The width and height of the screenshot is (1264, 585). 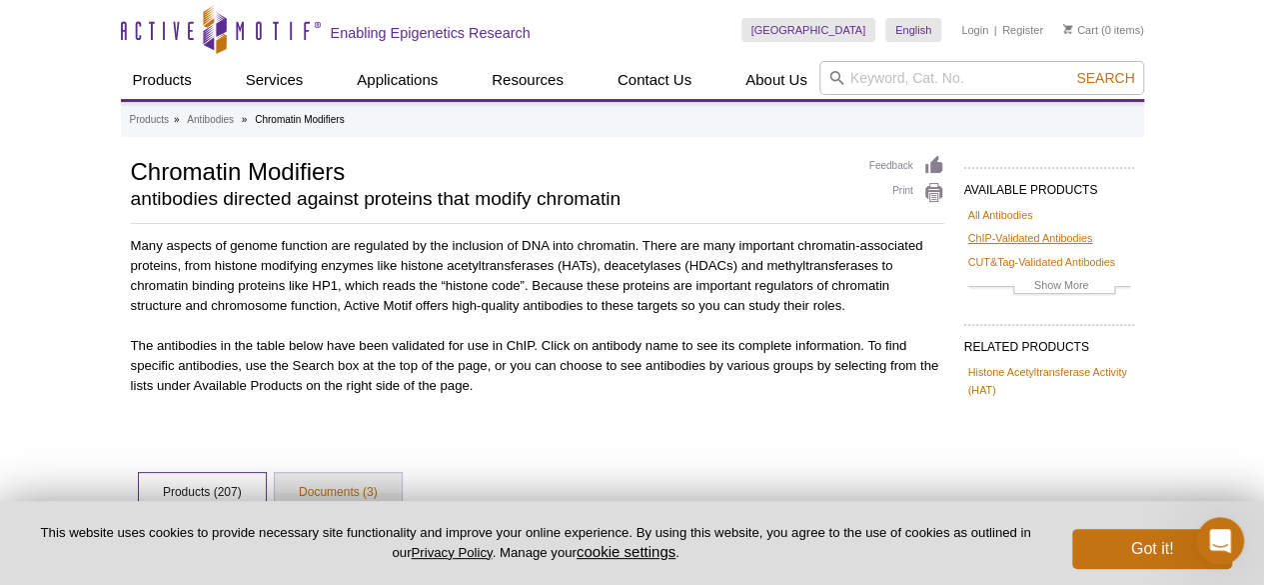 What do you see at coordinates (1105, 78) in the screenshot?
I see `span: Search` at bounding box center [1105, 78].